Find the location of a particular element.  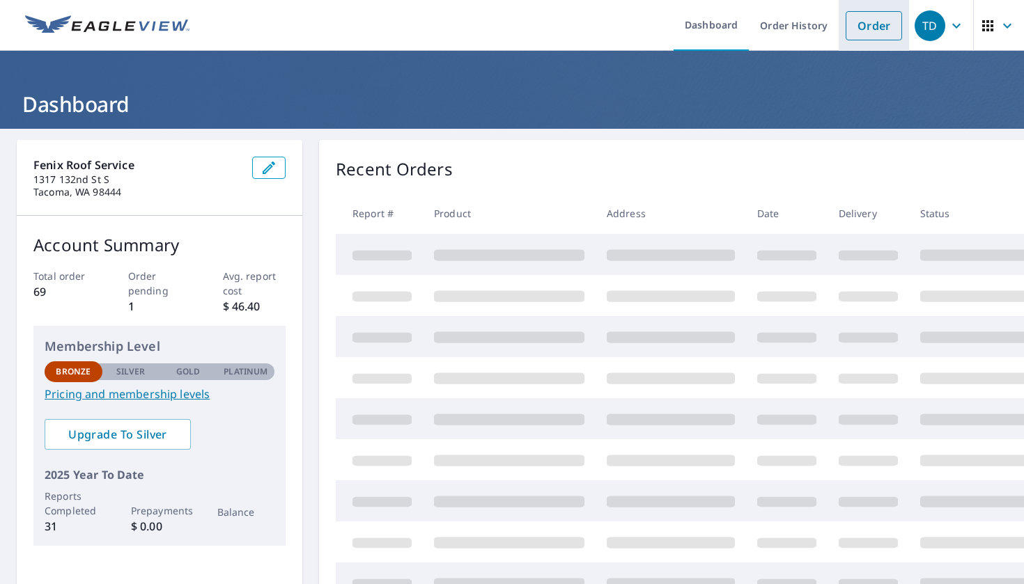

p: Recent Orders is located at coordinates (394, 169).